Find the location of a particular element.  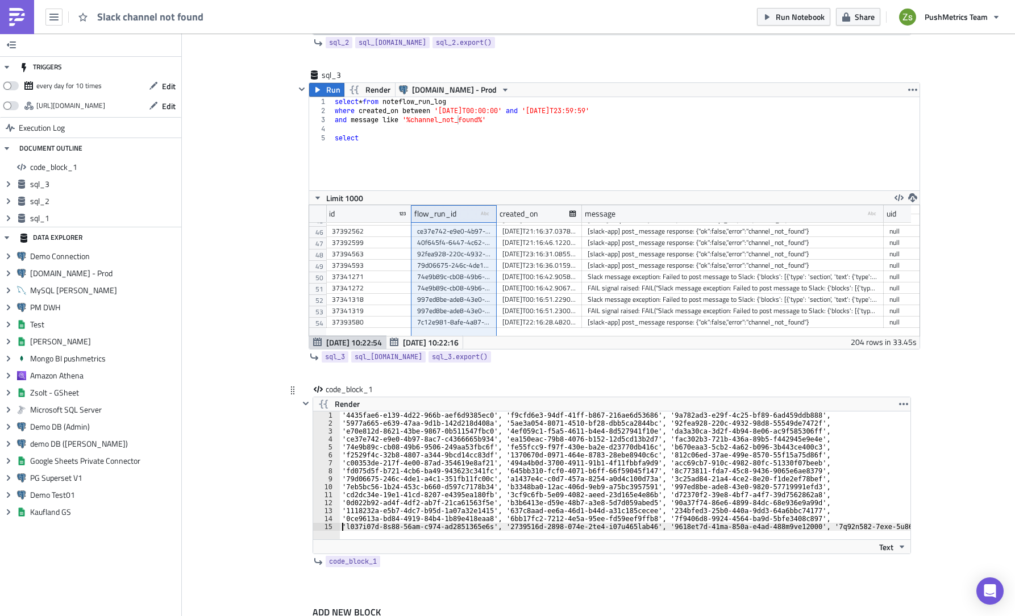

div: 40f645f4-6447-4c62-9483-e01eb8427784 is located at coordinates (454, 243).